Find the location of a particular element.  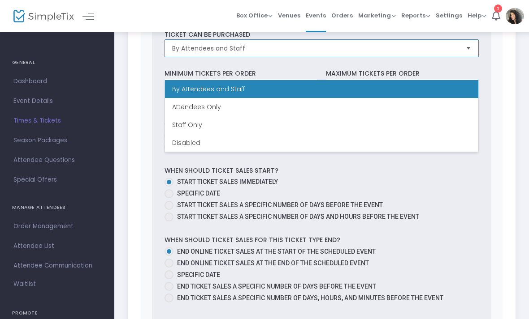

span: Times & Tickets is located at coordinates (57, 121).